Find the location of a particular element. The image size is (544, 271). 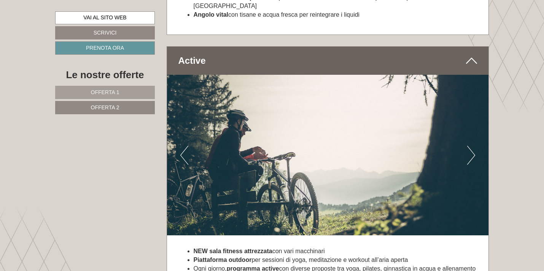

strong: Piattaforma outdoor is located at coordinates (222, 260).